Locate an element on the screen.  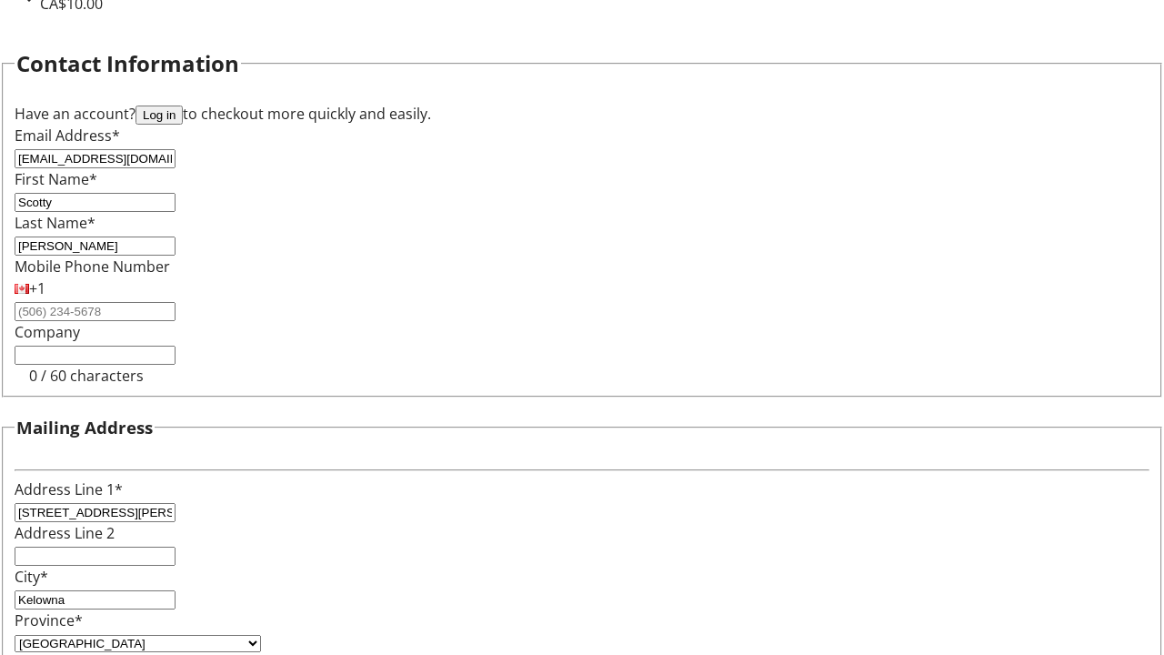
label: City* is located at coordinates (31, 577).